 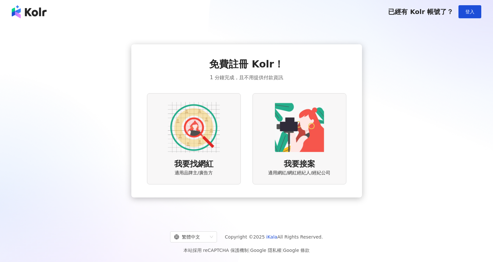 What do you see at coordinates (266, 250) in the screenshot?
I see `a: Google 隱私權` at bounding box center [266, 250].